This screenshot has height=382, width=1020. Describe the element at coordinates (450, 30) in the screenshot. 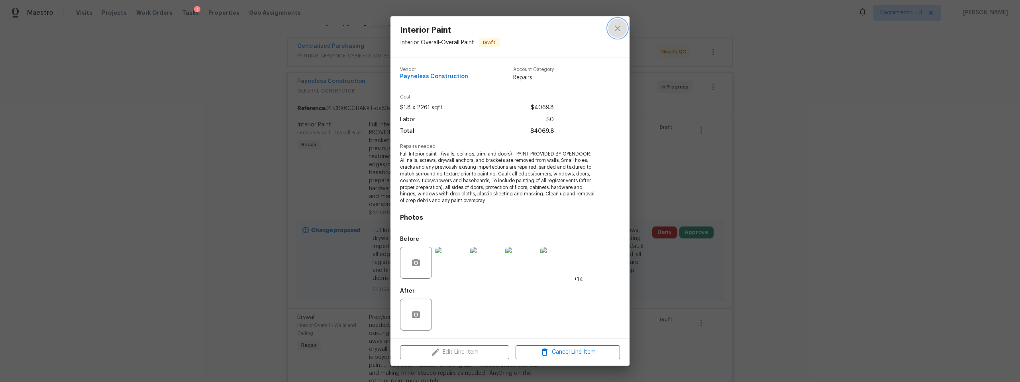

I see `span: Interior Paint` at that location.